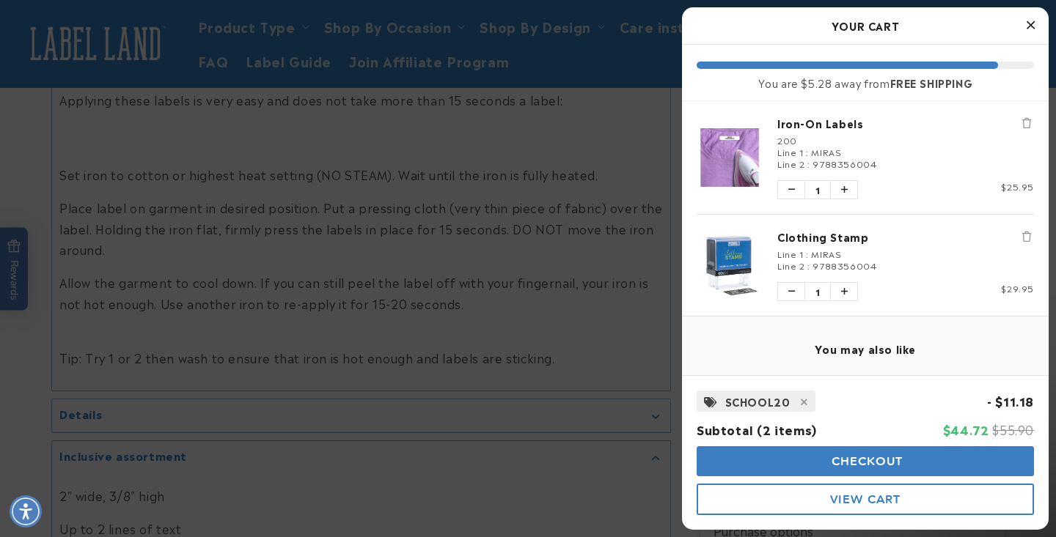 Image resolution: width=1056 pixels, height=537 pixels. What do you see at coordinates (965, 430) in the screenshot?
I see `span: $44.72` at bounding box center [965, 430].